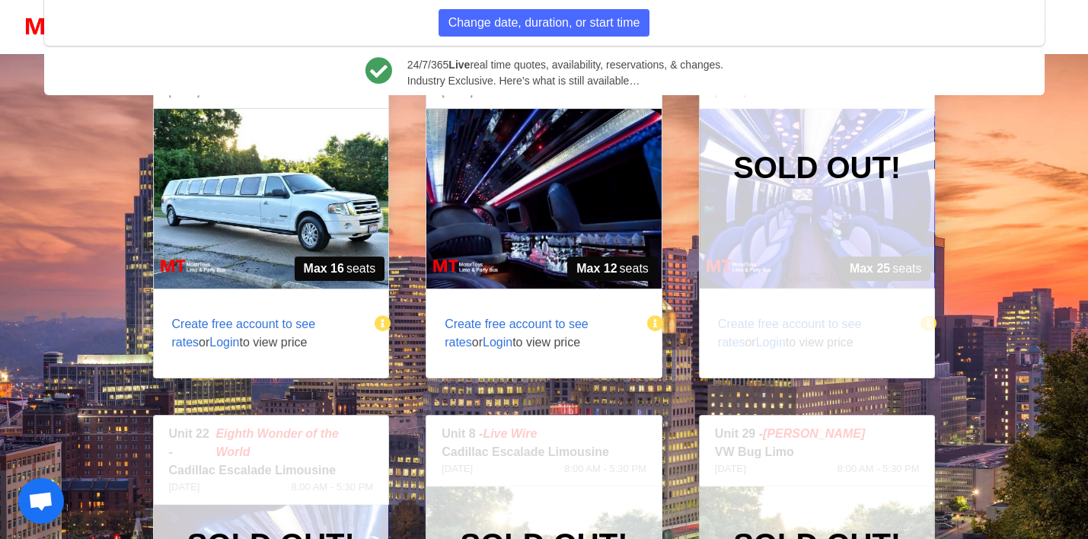 The width and height of the screenshot is (1088, 539). Describe the element at coordinates (459, 65) in the screenshot. I see `b: Live` at that location.